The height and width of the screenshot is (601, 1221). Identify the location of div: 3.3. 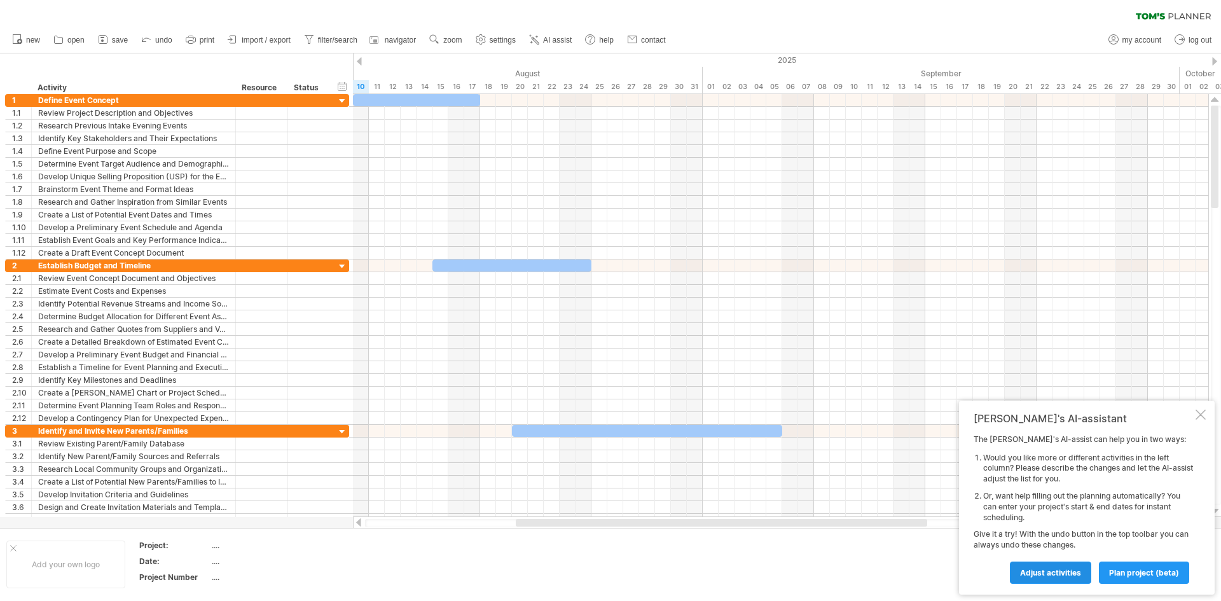
(22, 469).